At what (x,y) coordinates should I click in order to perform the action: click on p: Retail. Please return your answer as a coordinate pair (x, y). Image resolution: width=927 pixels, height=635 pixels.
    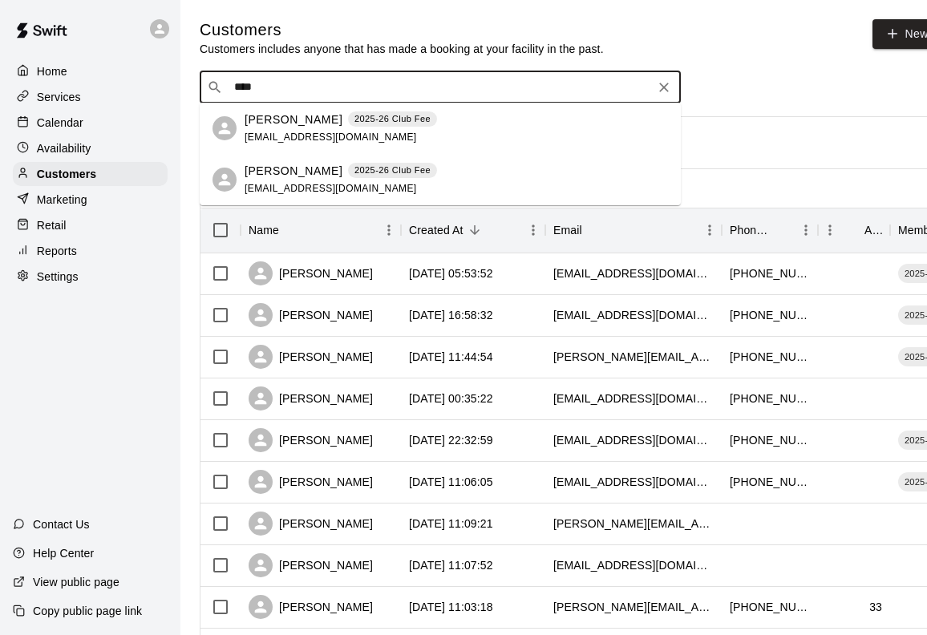
    Looking at the image, I should click on (51, 225).